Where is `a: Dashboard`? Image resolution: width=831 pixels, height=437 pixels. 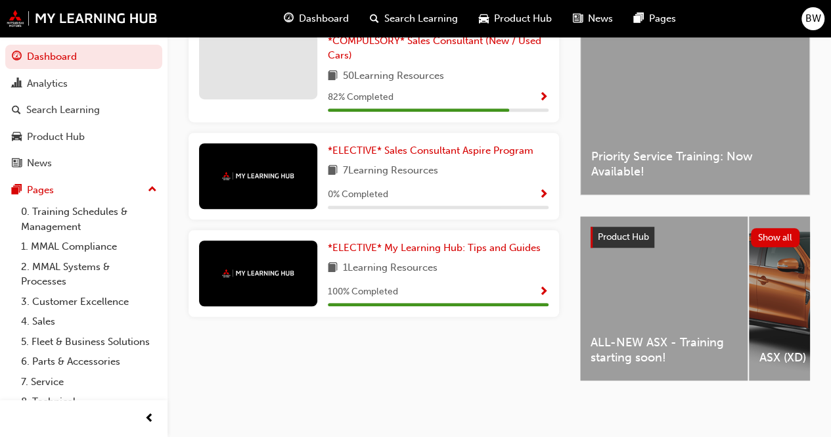 a: Dashboard is located at coordinates (83, 57).